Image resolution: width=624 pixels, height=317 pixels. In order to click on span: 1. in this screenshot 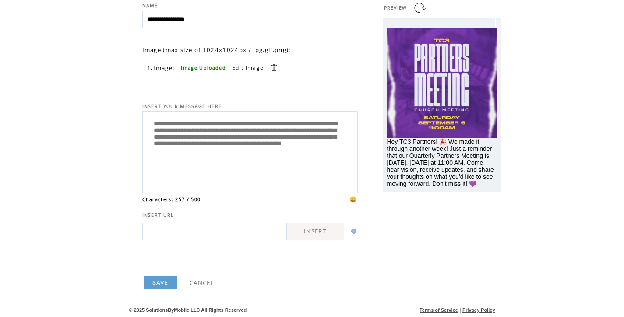, I will do `click(150, 68)`.